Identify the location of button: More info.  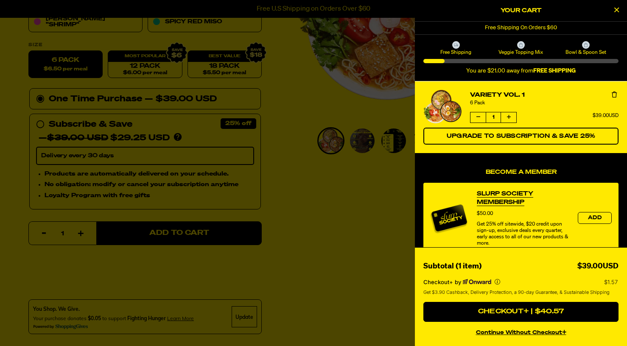
(497, 282).